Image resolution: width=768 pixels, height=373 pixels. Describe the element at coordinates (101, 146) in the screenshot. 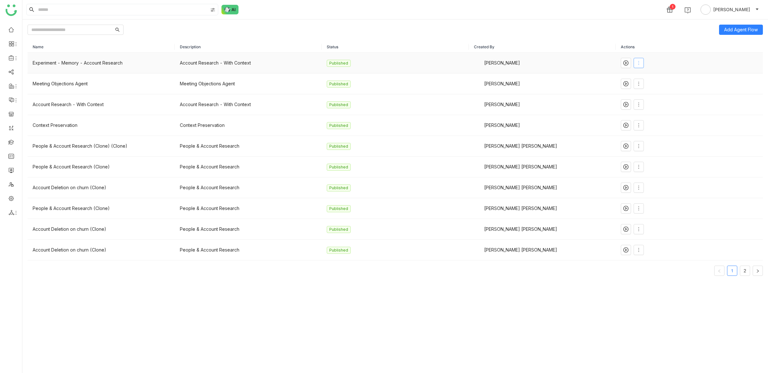

I see `div: People & Account Research (Clone) (Clone)` at that location.